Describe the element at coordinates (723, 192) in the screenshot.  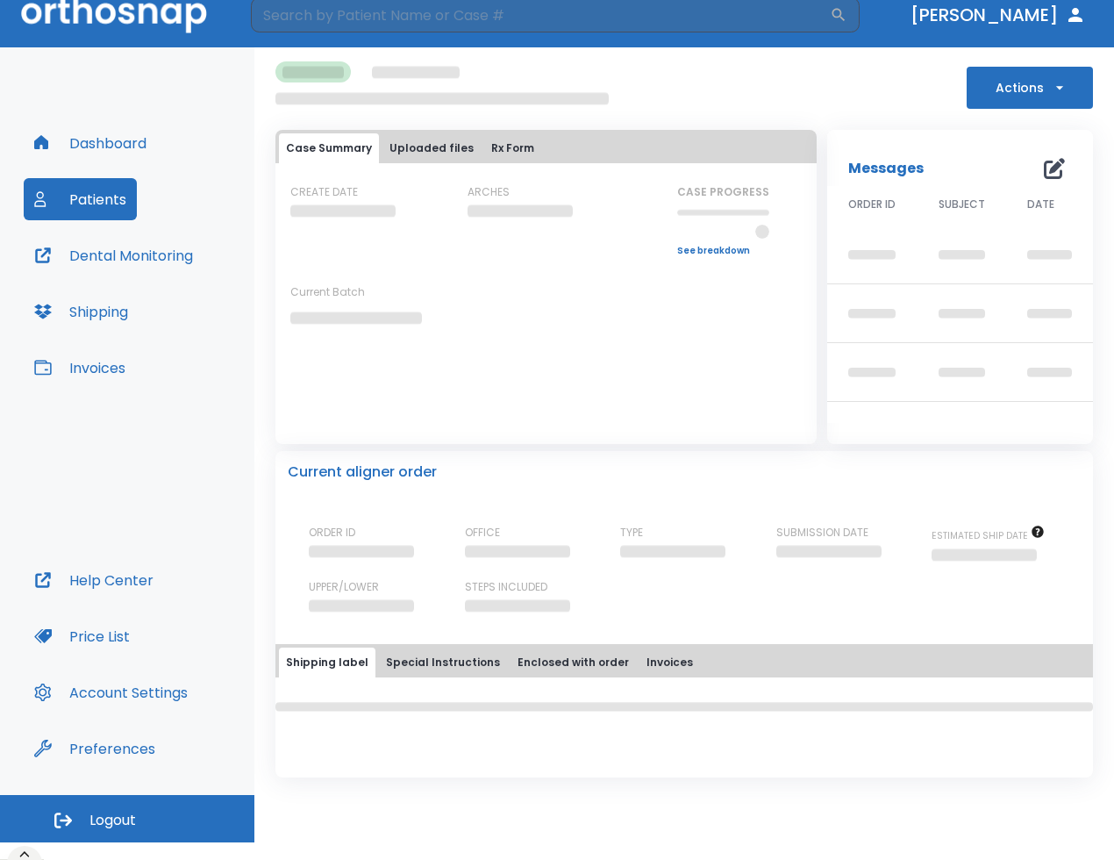
I see `p: CASE PROGRESS` at that location.